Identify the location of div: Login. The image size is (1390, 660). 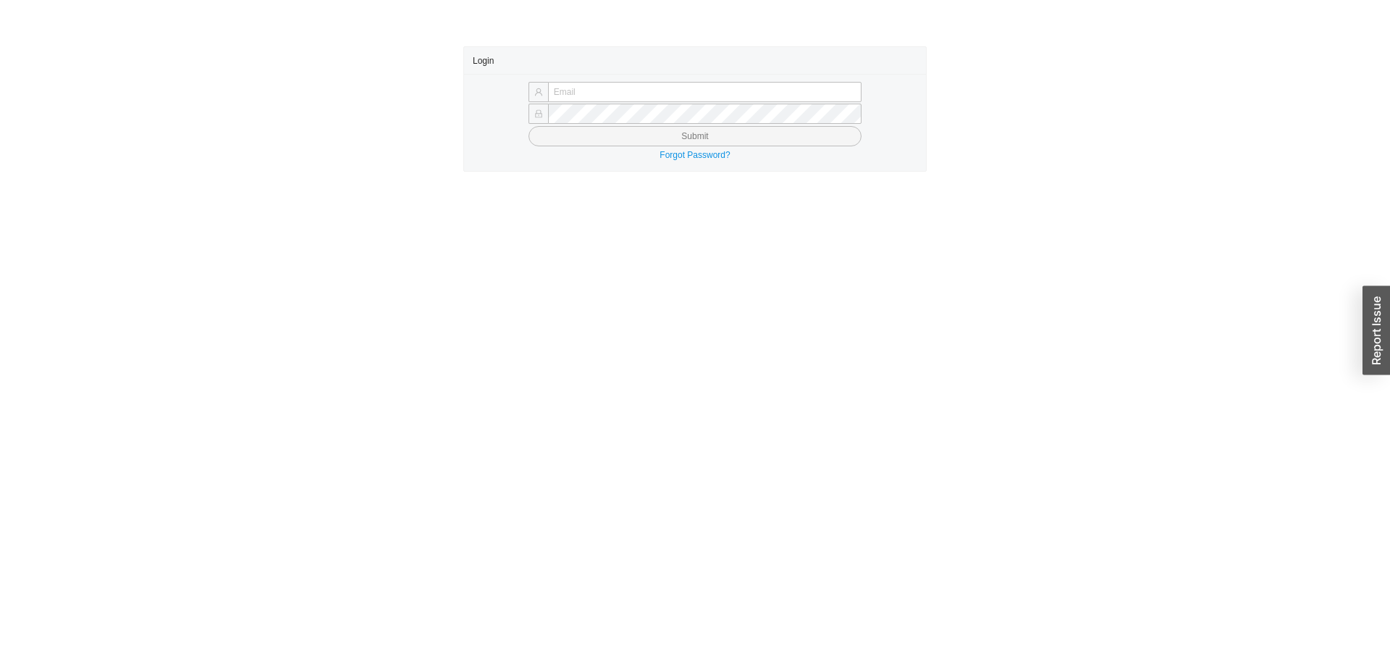
(695, 60).